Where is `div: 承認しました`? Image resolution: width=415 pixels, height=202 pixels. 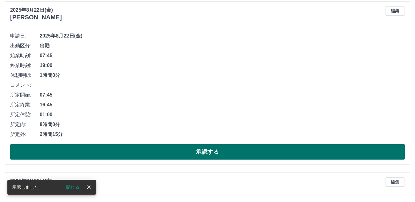 div: 承認しました is located at coordinates (25, 187).